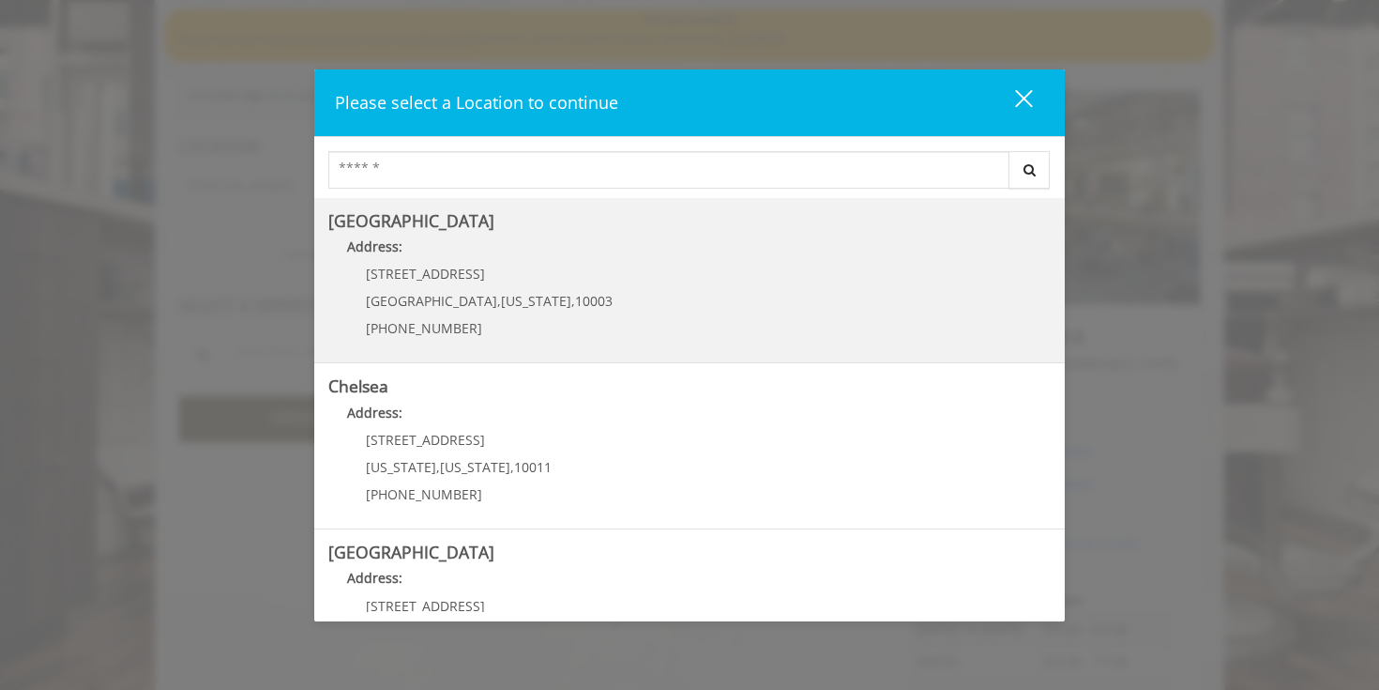 The width and height of the screenshot is (1379, 690). I want to click on div: close dialog, so click(1012, 102).